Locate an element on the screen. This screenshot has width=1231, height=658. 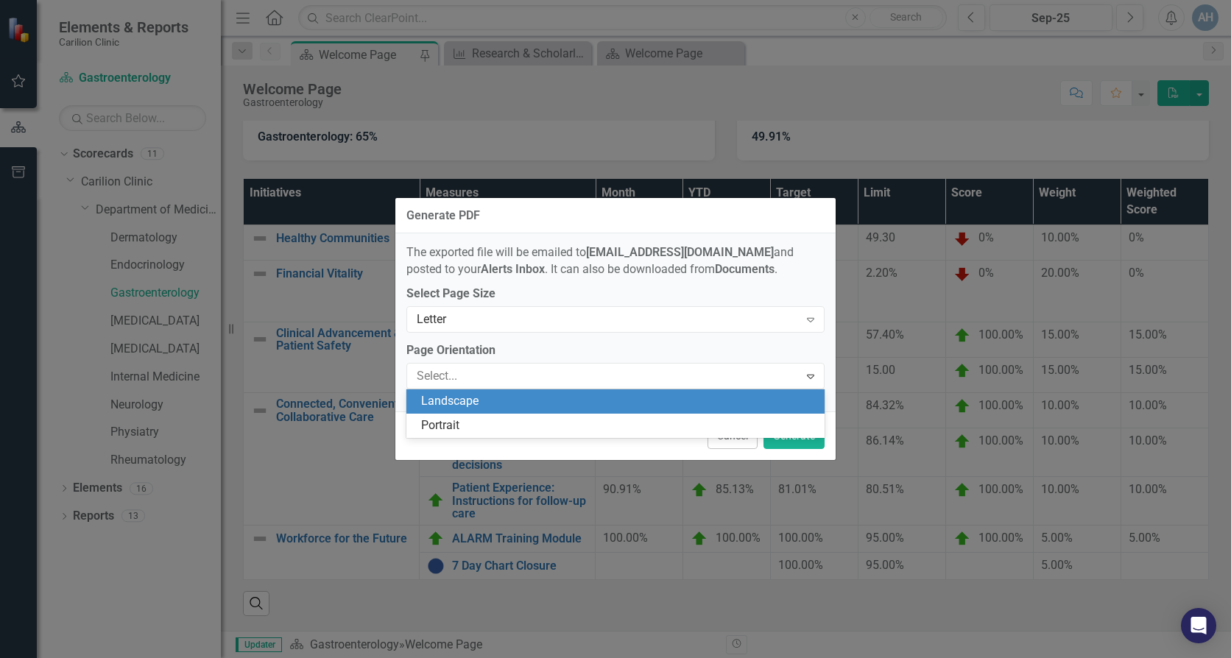
div: Landscape is located at coordinates (619, 401).